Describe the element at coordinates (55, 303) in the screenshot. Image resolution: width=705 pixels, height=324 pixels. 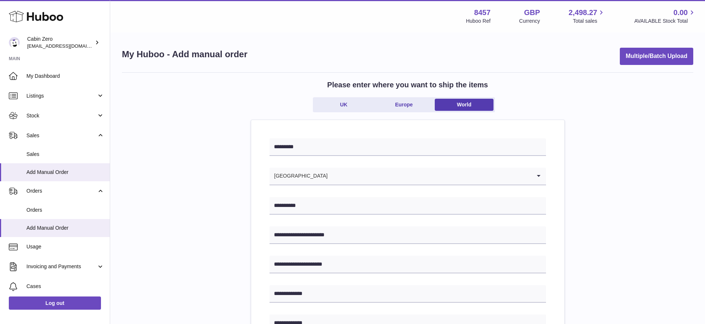
I see `a: Log out` at that location.